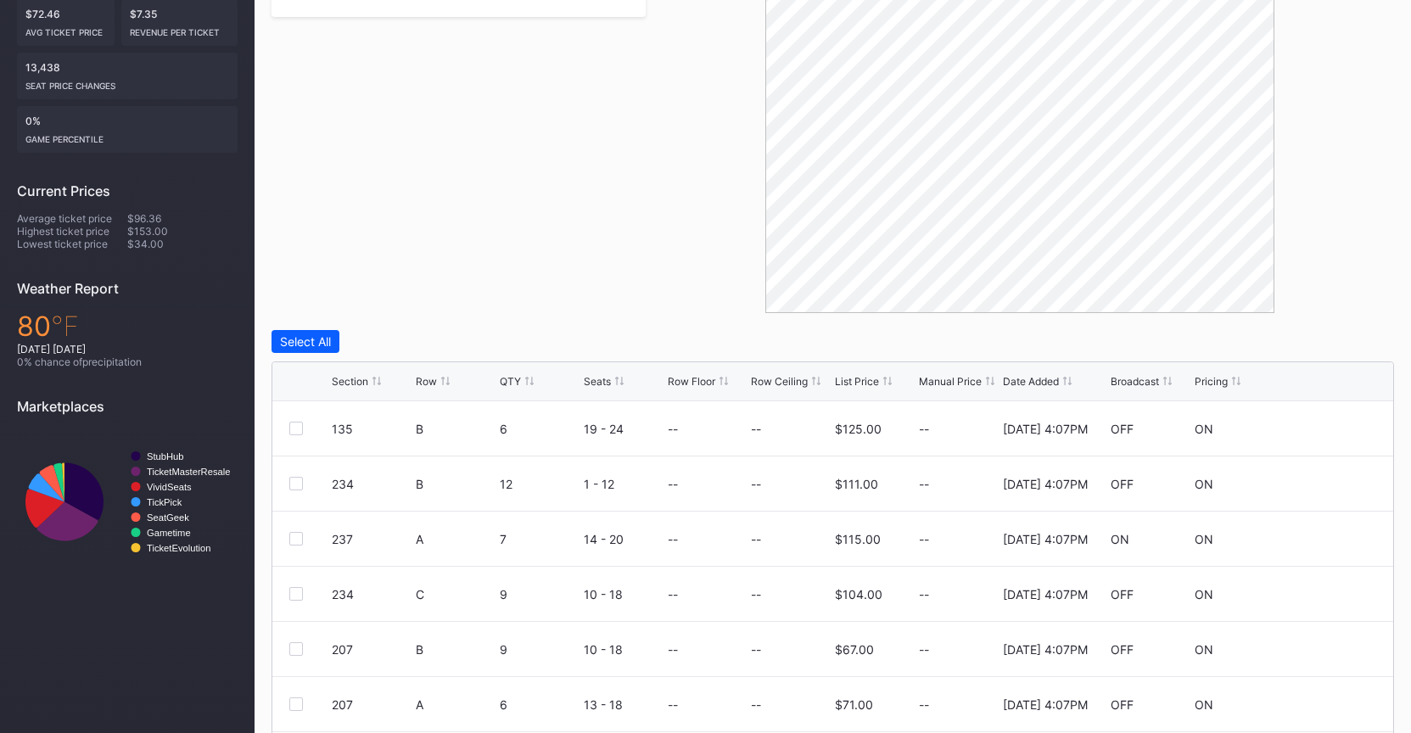  What do you see at coordinates (127, 361) in the screenshot?
I see `div: 0 % chance of precipitation` at bounding box center [127, 361].